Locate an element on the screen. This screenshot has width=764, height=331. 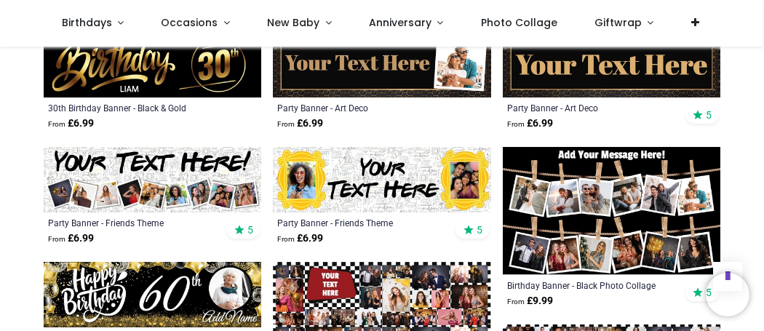
div: Birthday Banner - Black Photo Collage is located at coordinates (591, 285).